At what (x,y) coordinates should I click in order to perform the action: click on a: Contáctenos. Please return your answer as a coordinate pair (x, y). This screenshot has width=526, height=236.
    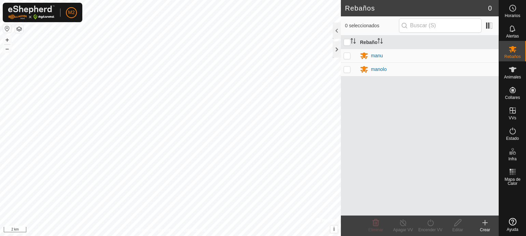
    Looking at the image, I should click on (194, 231).